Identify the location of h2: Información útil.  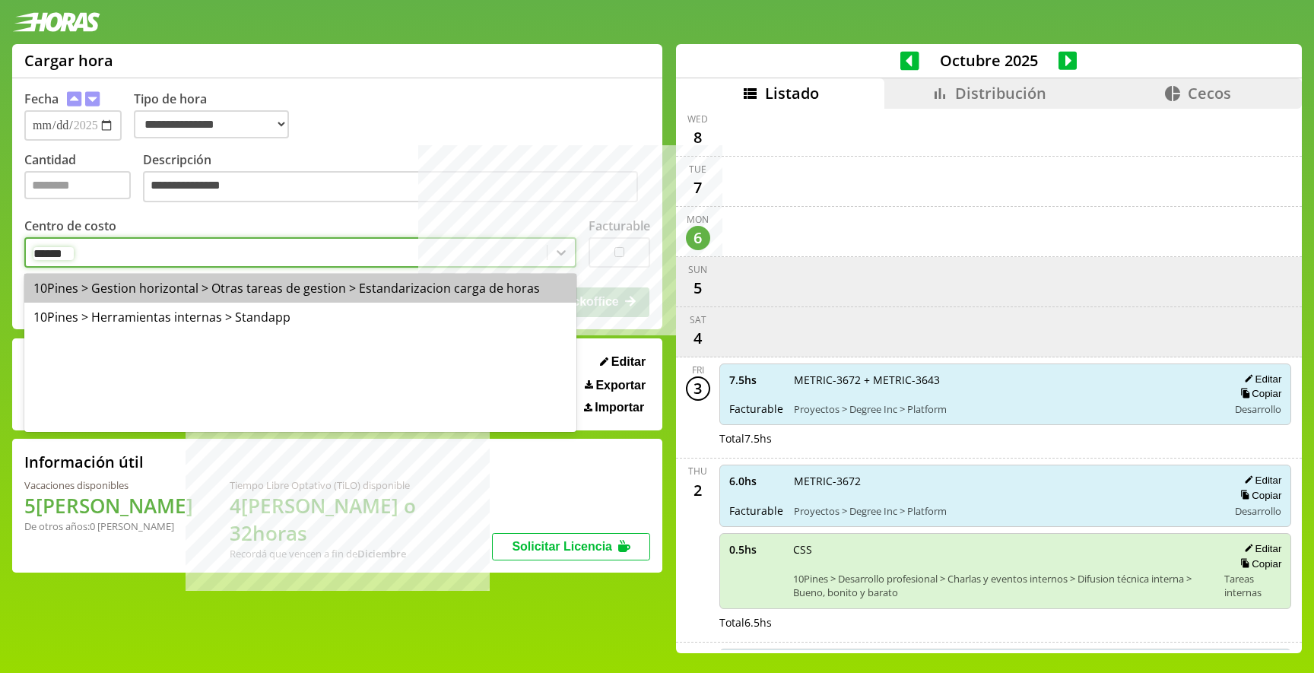
(84, 462).